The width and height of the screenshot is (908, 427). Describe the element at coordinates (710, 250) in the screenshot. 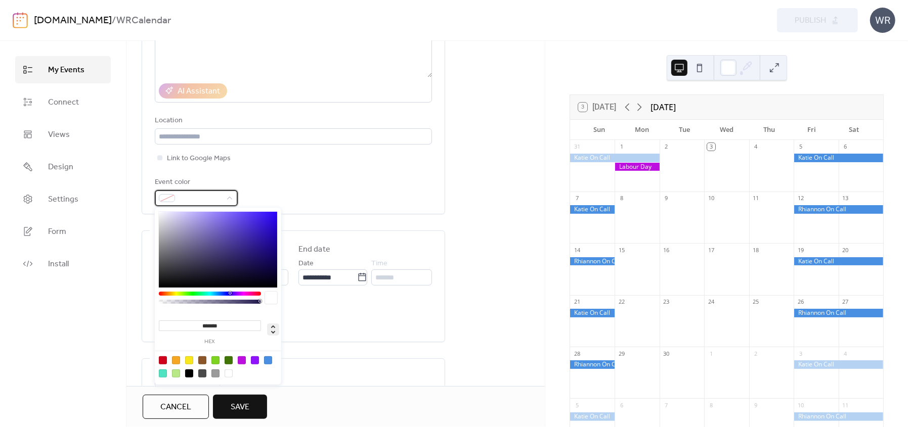

I see `div: 17` at that location.